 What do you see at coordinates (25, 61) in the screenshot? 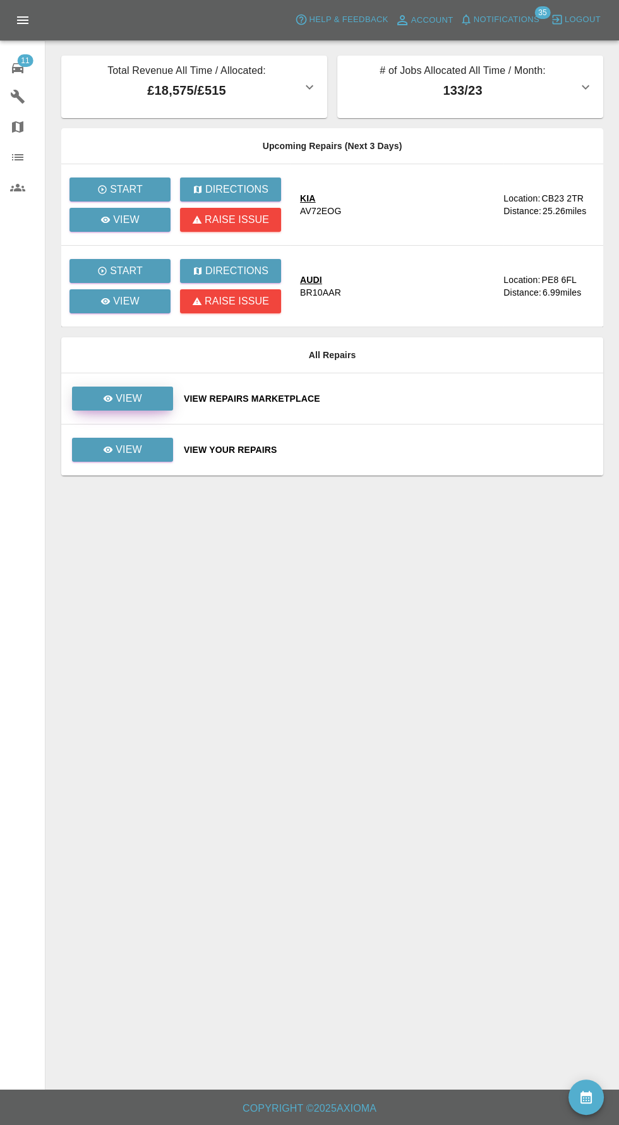
I see `span: 11` at bounding box center [25, 61].